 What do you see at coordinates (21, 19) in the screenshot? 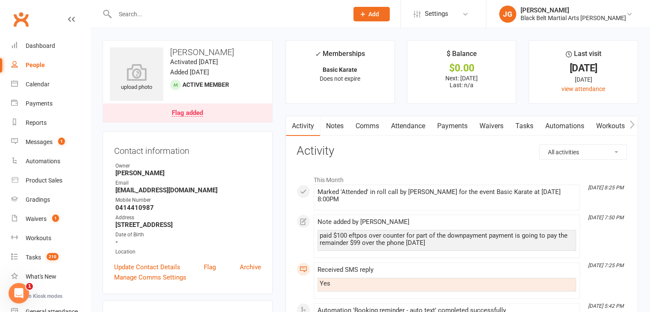
I see `a: Clubworx` at bounding box center [21, 19].